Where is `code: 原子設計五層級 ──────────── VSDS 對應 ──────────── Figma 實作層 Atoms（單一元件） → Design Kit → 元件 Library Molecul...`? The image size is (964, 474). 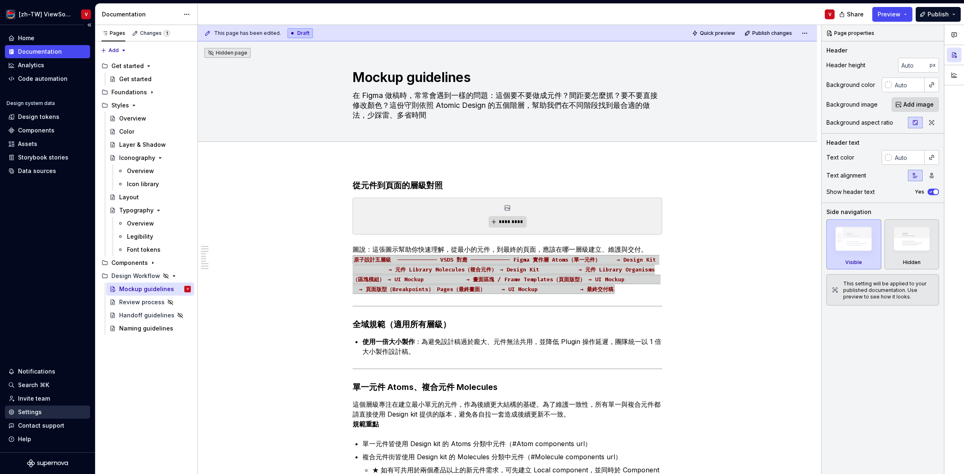
code: 原子設計五層級 ──────────── VSDS 對應 ──────────── Figma 實作層 Atoms（單一元件） → Design Kit → 元件 Library Molecul... is located at coordinates (507, 274).